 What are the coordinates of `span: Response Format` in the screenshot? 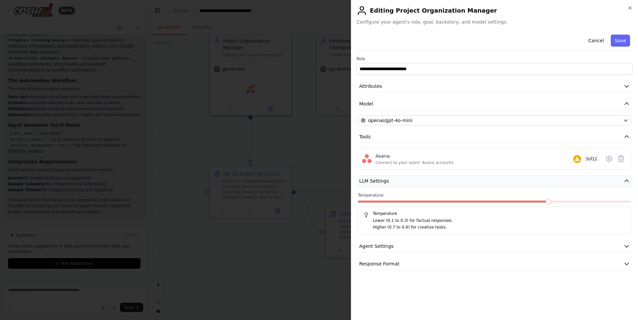 It's located at (379, 264).